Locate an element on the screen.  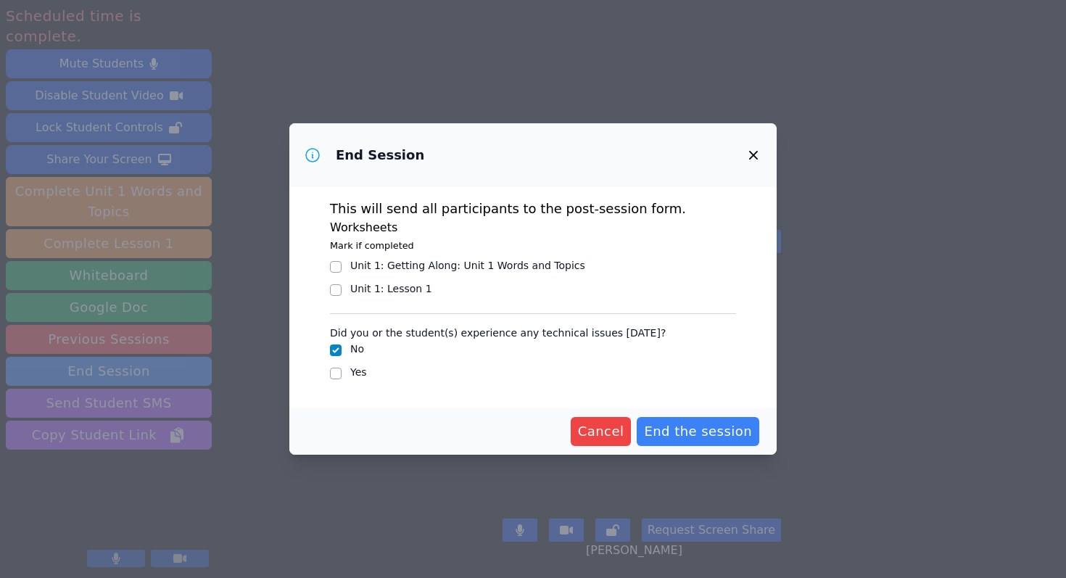
h3: End Session is located at coordinates (380, 155).